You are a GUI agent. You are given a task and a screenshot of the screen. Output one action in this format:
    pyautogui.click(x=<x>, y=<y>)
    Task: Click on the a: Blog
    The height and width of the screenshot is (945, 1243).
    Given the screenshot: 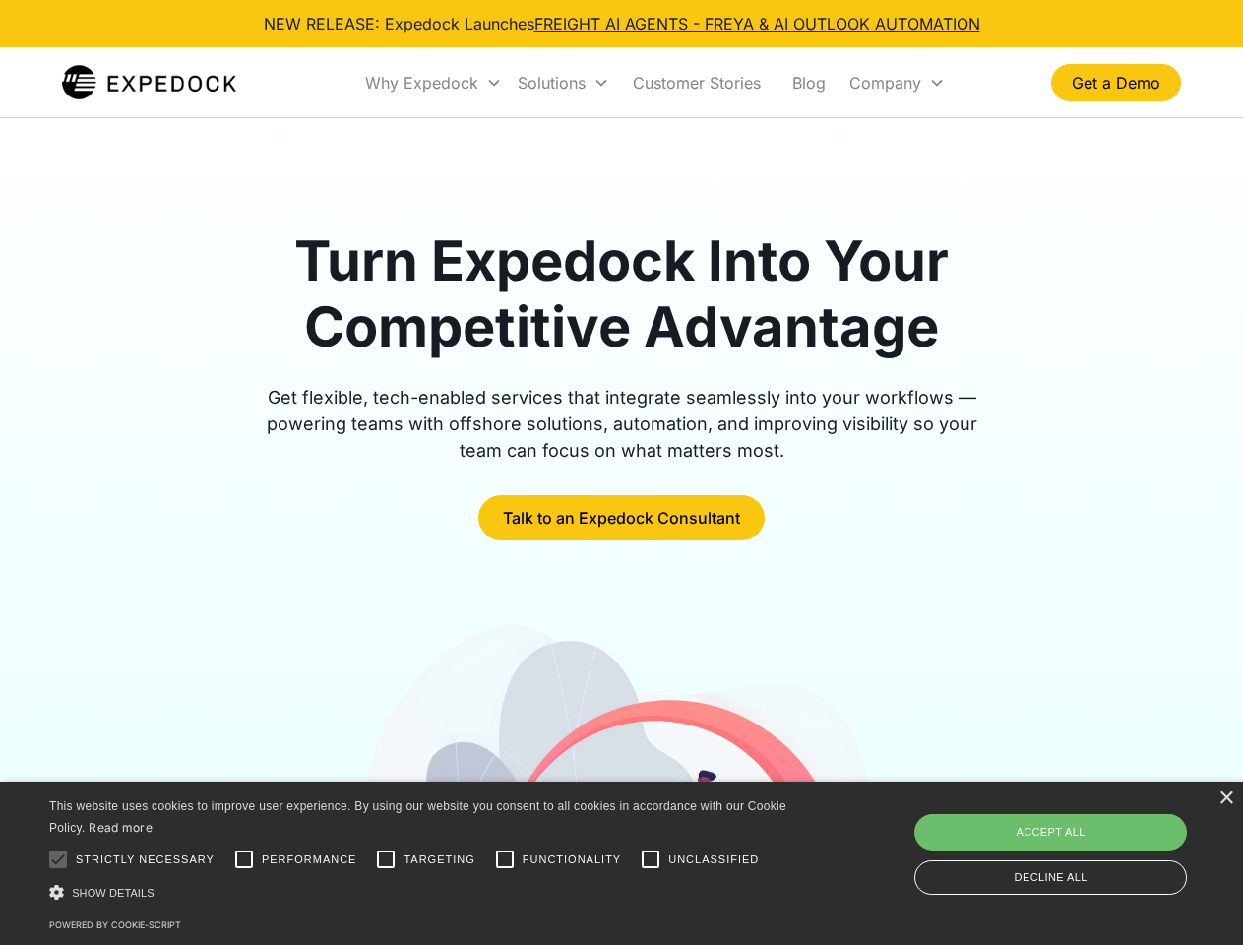 What is the action you would take?
    pyautogui.click(x=809, y=83)
    